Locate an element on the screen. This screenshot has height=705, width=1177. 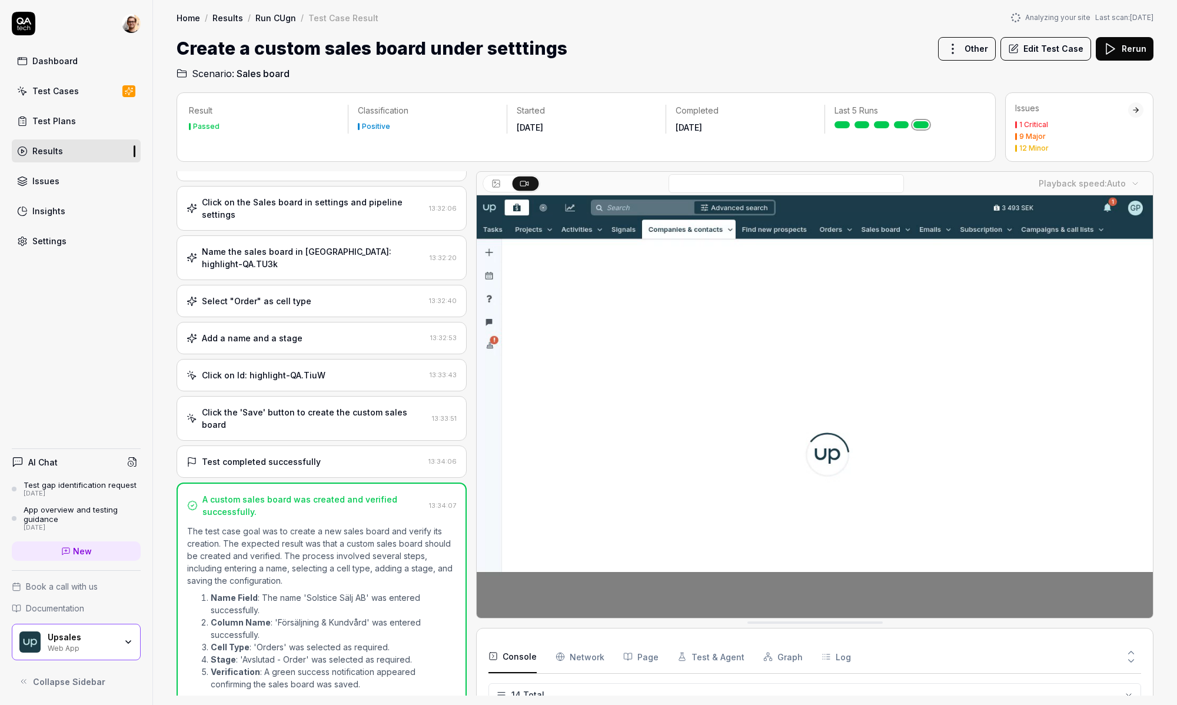
div: Test gap identification request is located at coordinates (80, 485).